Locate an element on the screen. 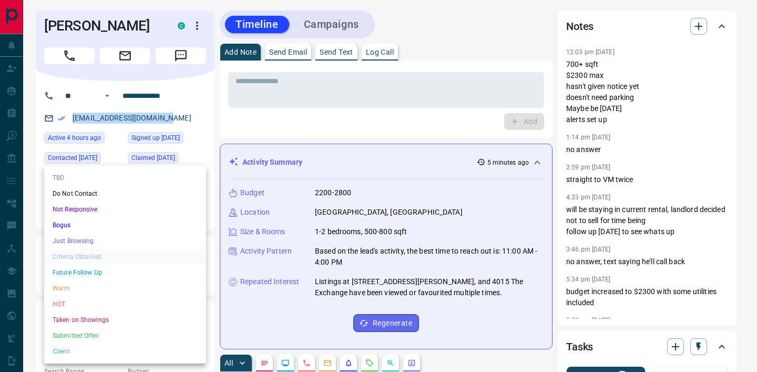 This screenshot has width=757, height=372. li: Submitted Offer is located at coordinates (125, 336).